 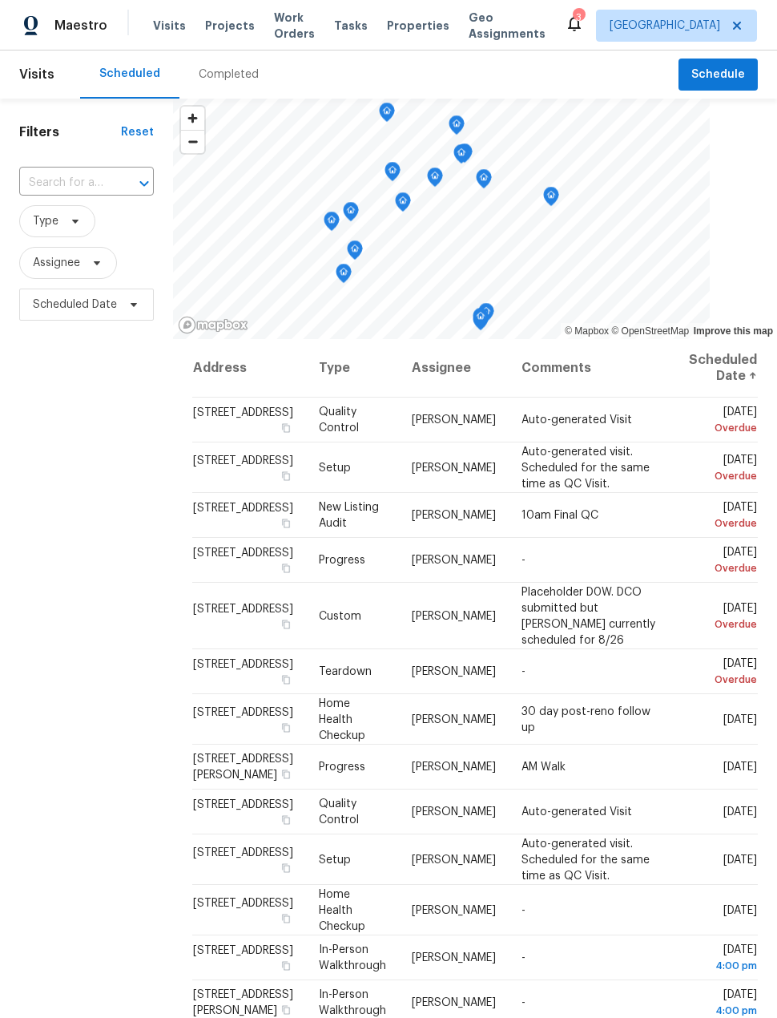 What do you see at coordinates (213, 324) in the screenshot?
I see `a: Mapbox homepage` at bounding box center [213, 324].